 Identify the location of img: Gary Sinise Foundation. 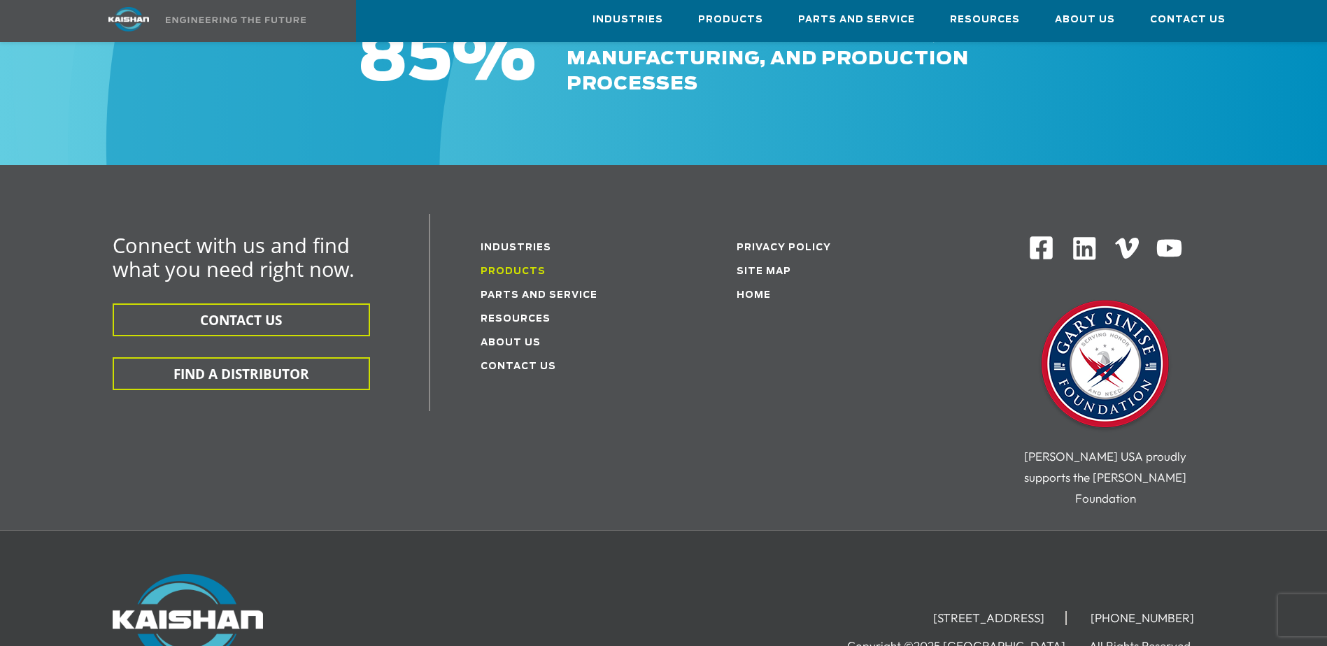
(1105, 366).